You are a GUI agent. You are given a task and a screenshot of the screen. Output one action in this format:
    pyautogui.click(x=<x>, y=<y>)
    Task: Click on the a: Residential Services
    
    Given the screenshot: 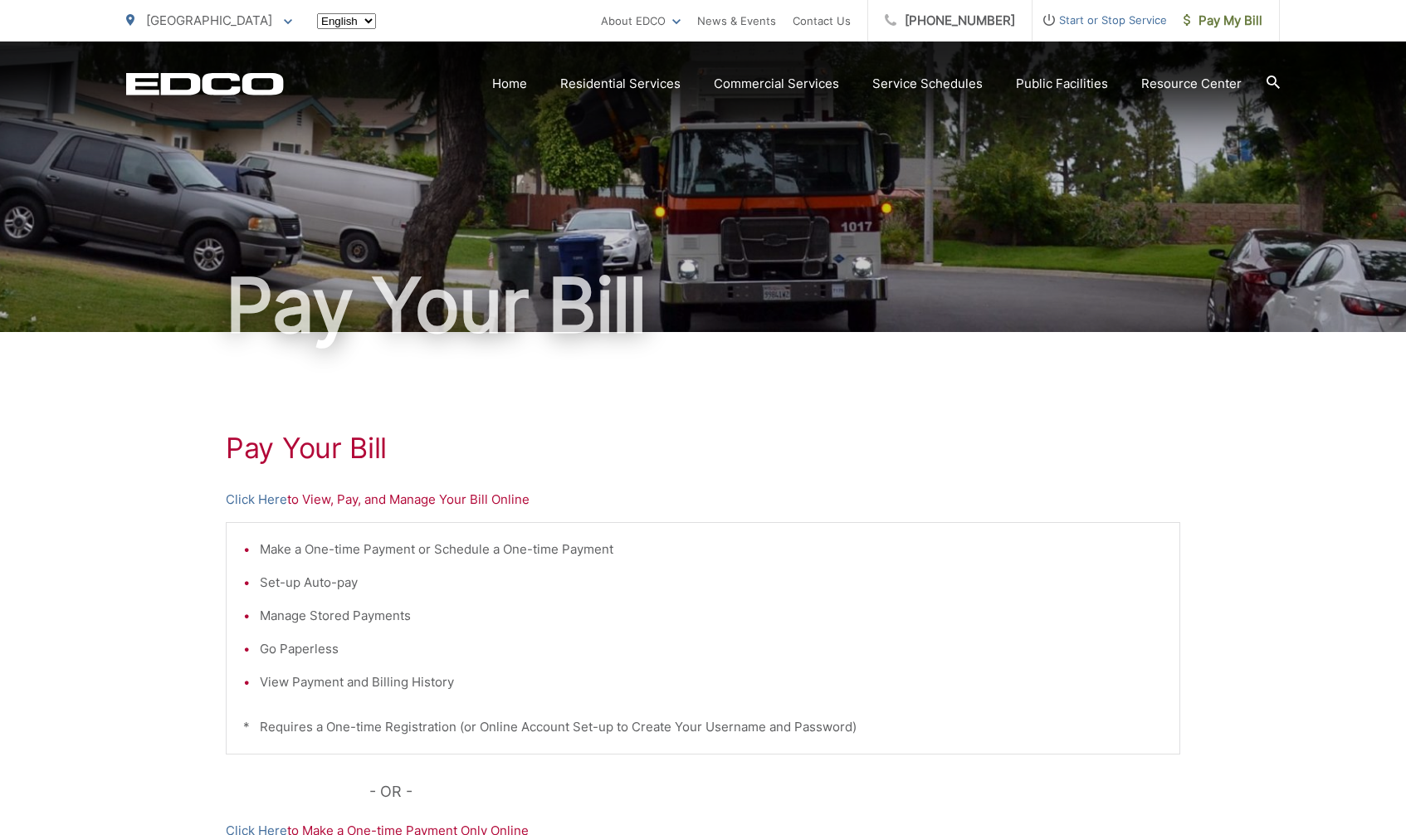 What is the action you would take?
    pyautogui.click(x=620, y=84)
    